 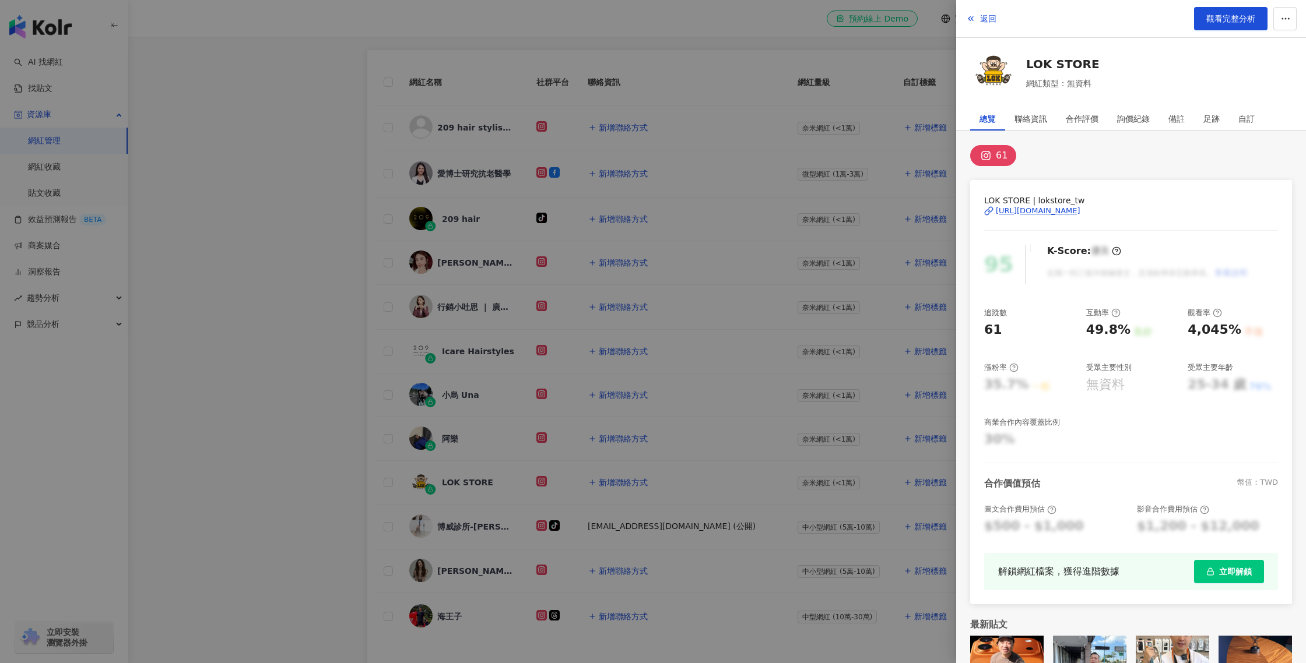 What do you see at coordinates (993, 72) in the screenshot?
I see `a: KOL Avatar` at bounding box center [993, 72].